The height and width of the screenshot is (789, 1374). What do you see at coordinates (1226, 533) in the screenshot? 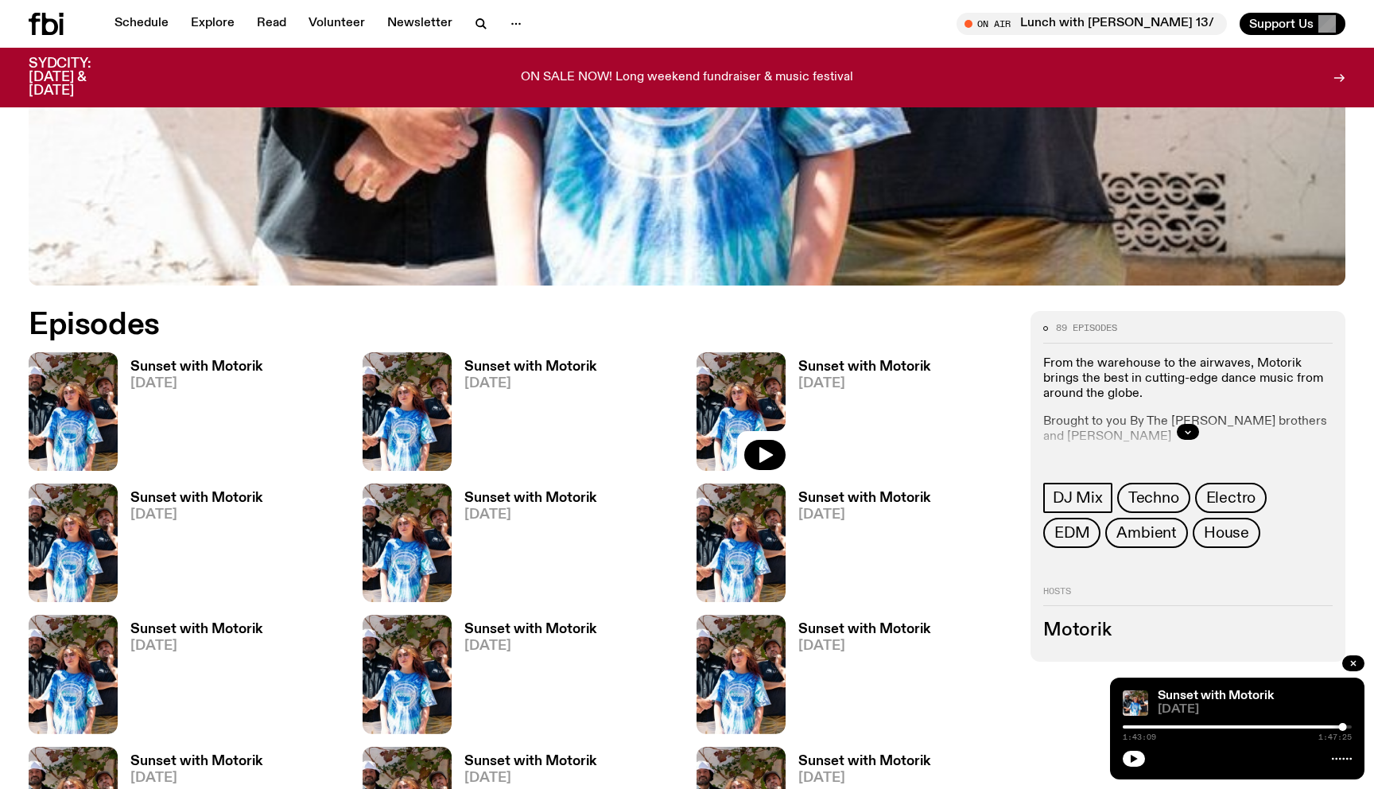
I see `a: House` at bounding box center [1226, 533].